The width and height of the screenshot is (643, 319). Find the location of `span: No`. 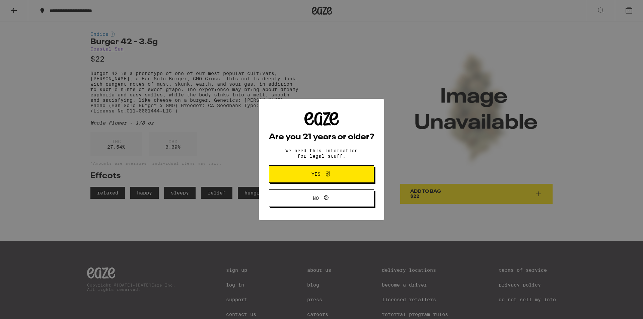

span: No is located at coordinates (316, 198).